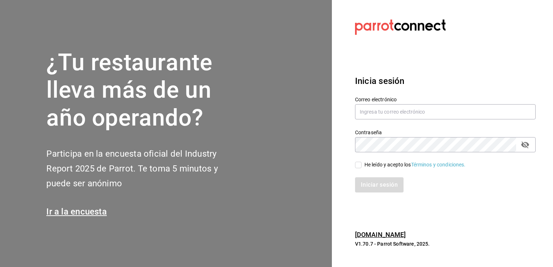  Describe the element at coordinates (525, 145) in the screenshot. I see `button: passwordField` at that location.